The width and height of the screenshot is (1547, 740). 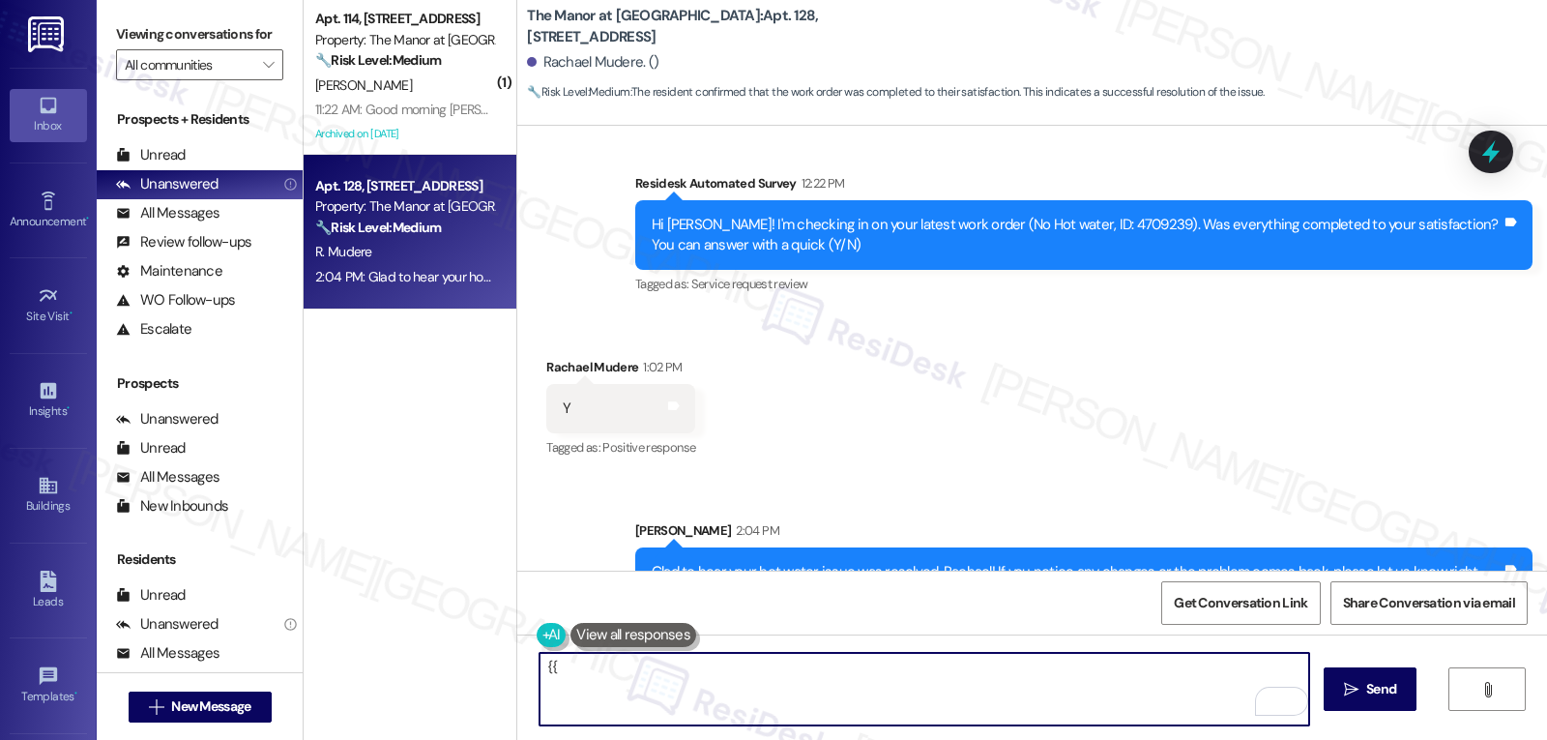 I want to click on input: All communities, so click(x=189, y=65).